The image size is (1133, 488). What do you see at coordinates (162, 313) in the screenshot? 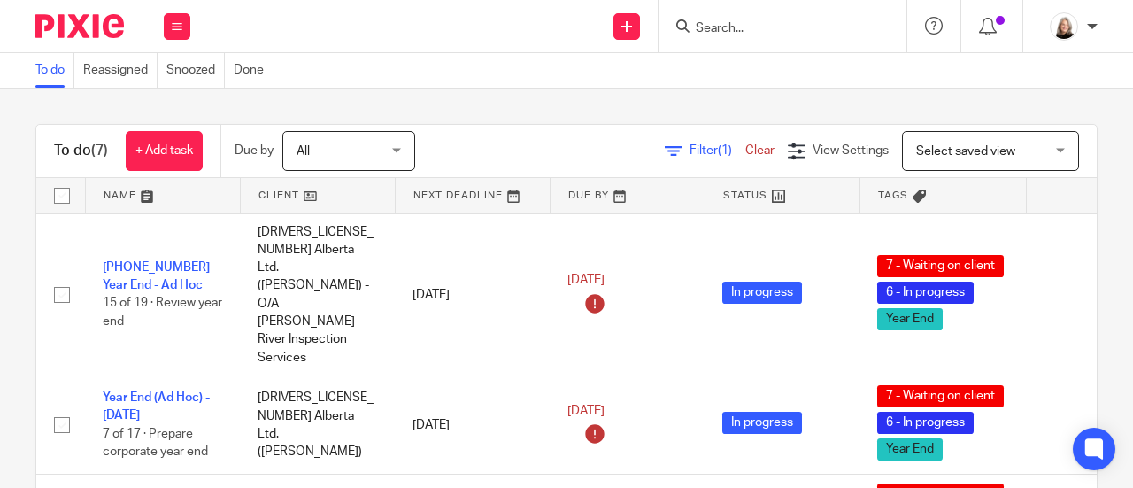
I see `span: 15 of 19 · Review year end` at bounding box center [162, 313].